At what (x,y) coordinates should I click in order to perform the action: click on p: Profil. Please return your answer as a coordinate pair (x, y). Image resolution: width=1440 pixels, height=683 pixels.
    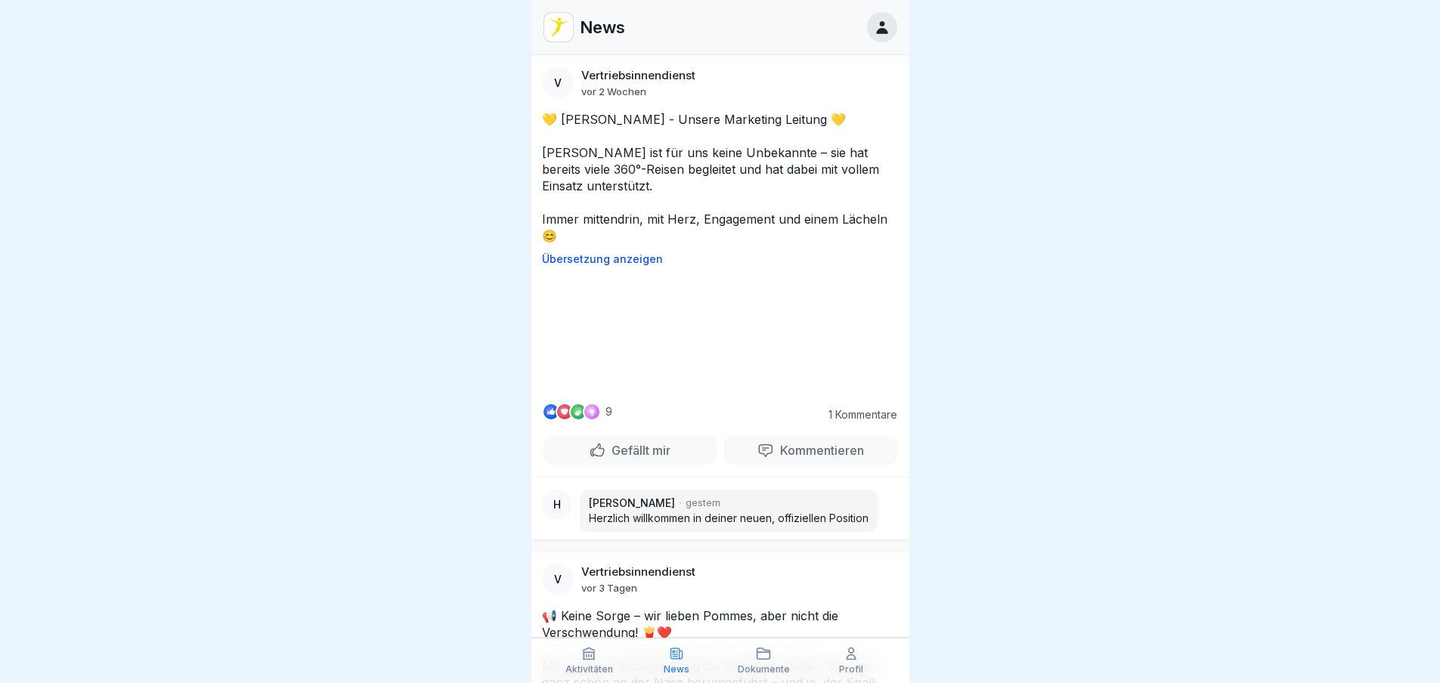
    Looking at the image, I should click on (851, 670).